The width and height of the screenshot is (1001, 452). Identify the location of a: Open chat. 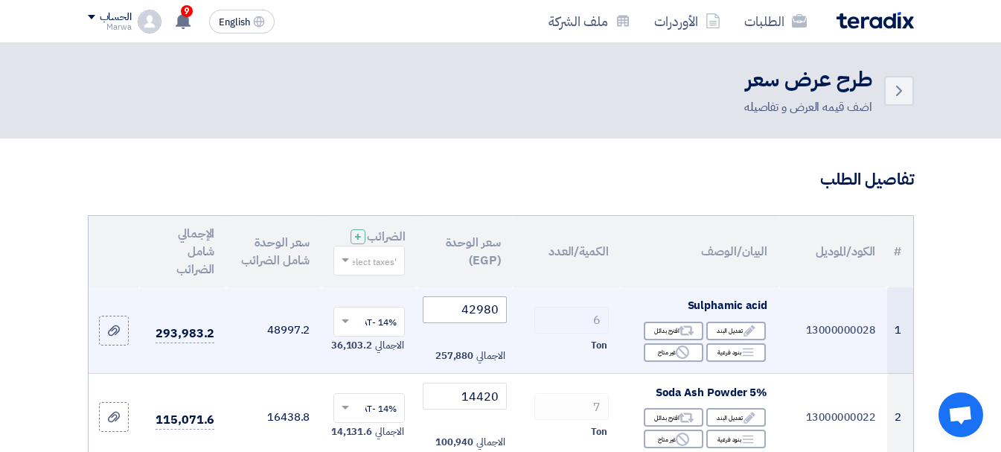
(961, 414).